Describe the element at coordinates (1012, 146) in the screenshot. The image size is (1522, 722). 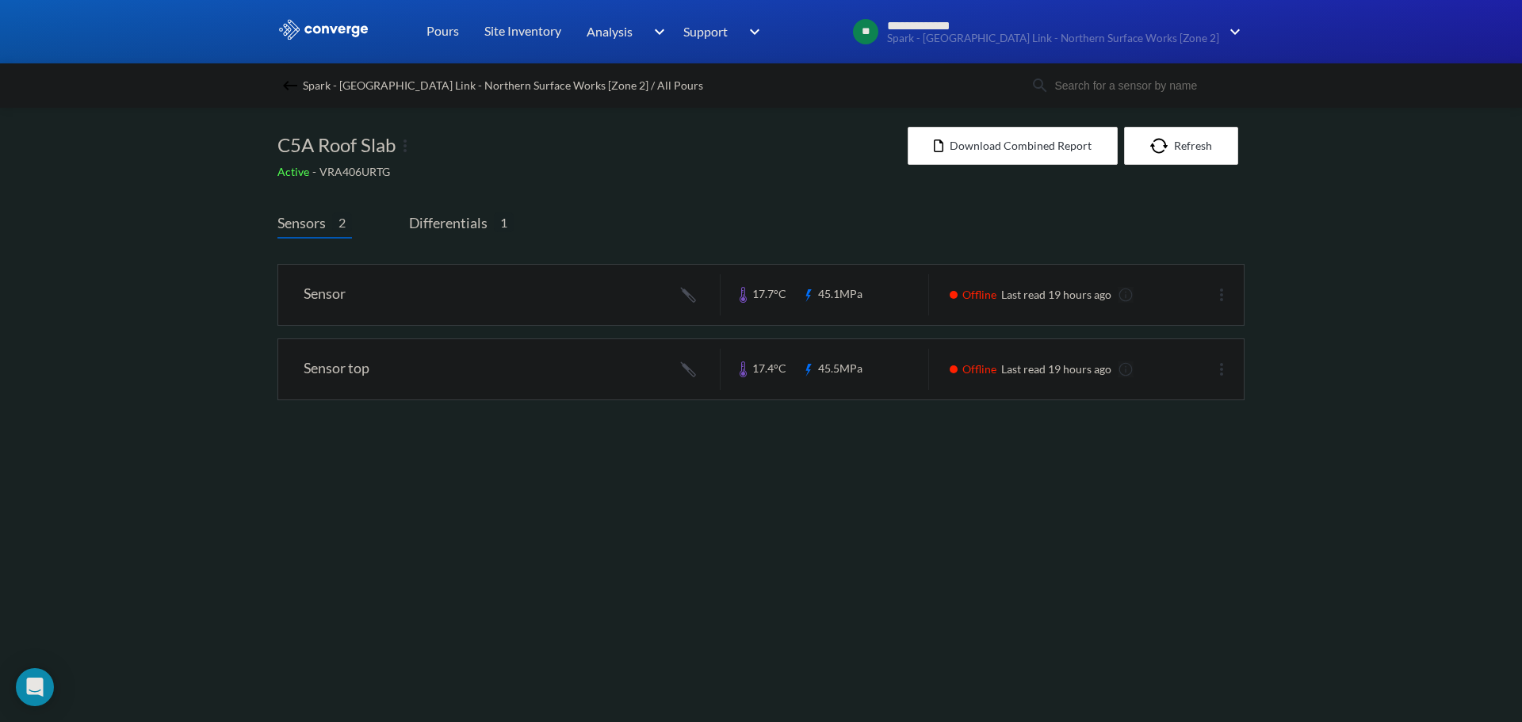
I see `button: Download Combined Report` at that location.